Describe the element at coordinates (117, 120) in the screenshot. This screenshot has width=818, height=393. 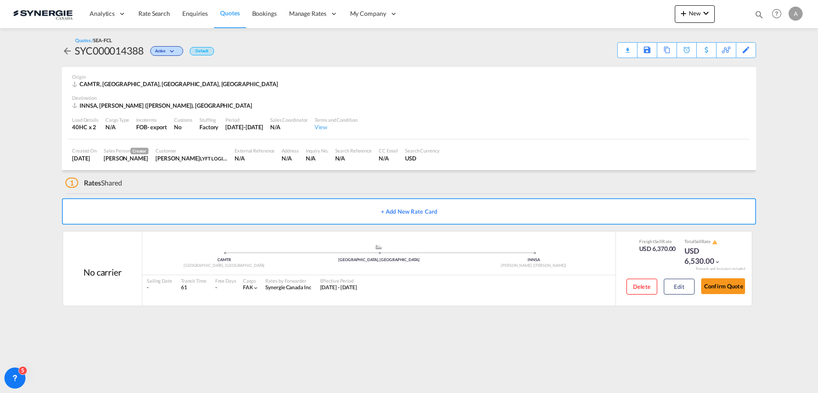
I see `div: Cargo Type` at that location.